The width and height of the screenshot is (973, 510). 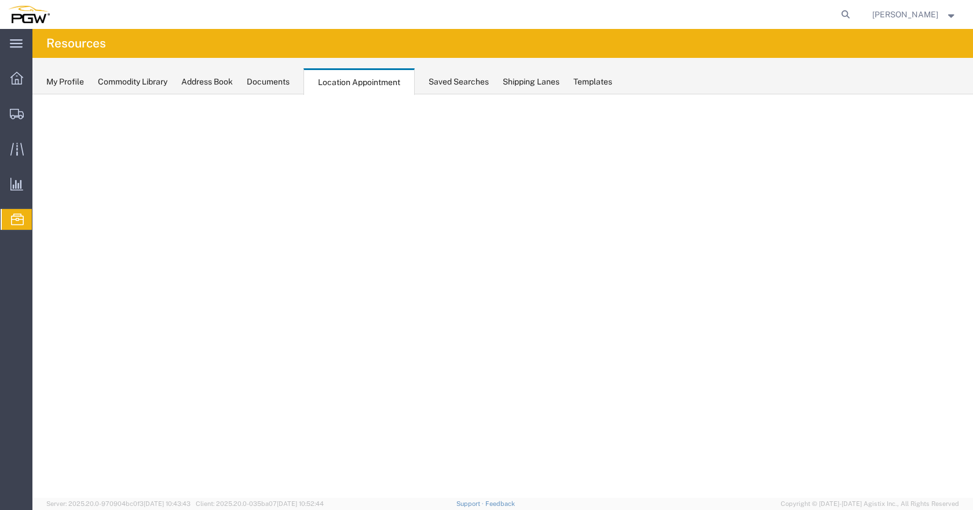 What do you see at coordinates (65, 82) in the screenshot?
I see `div: My Profile` at bounding box center [65, 82].